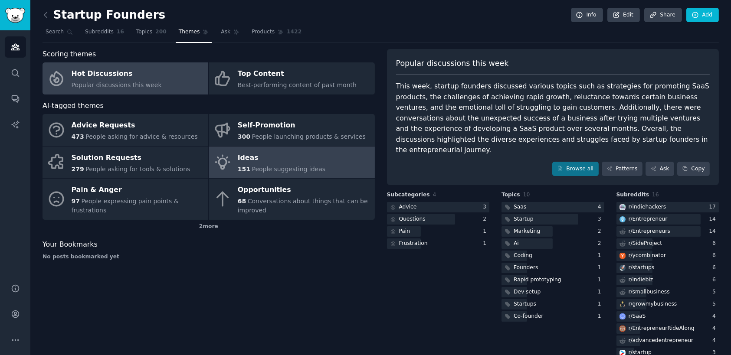  Describe the element at coordinates (668, 232) in the screenshot. I see `a: r/Entrepreneurs14` at that location.